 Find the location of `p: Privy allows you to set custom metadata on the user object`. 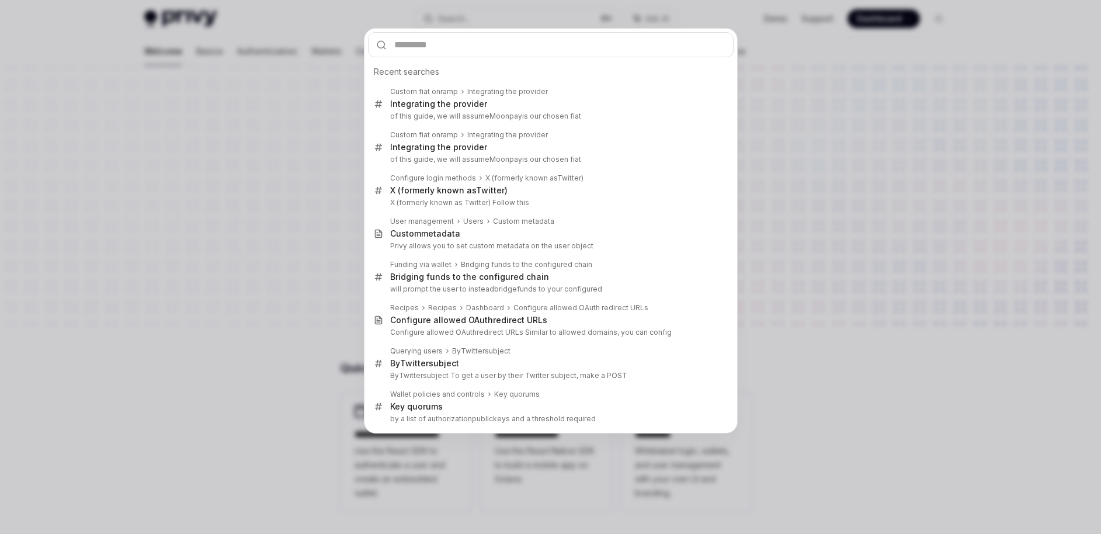

p: Privy allows you to set custom metadata on the user object is located at coordinates (549, 246).